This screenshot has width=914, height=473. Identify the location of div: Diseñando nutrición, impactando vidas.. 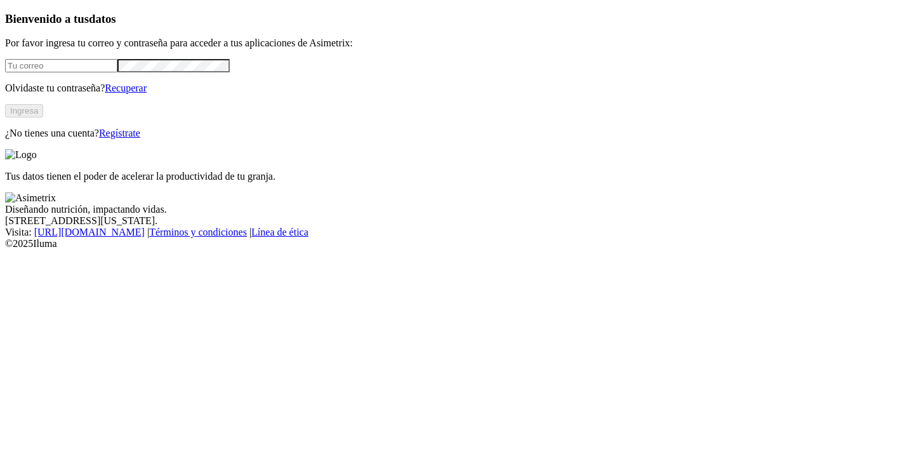
(457, 209).